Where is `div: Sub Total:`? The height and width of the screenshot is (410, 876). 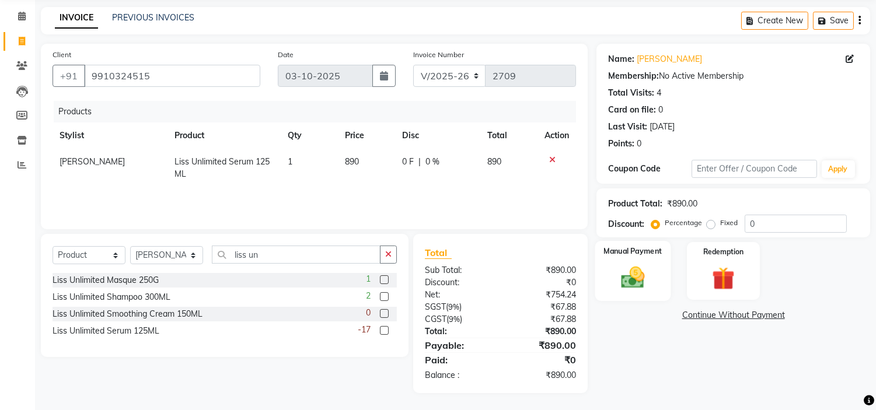
div: Sub Total: is located at coordinates (458, 270).